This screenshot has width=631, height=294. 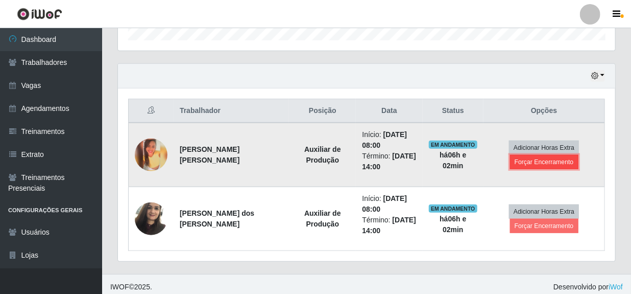 What do you see at coordinates (389, 111) in the screenshot?
I see `th: Data` at bounding box center [389, 111].